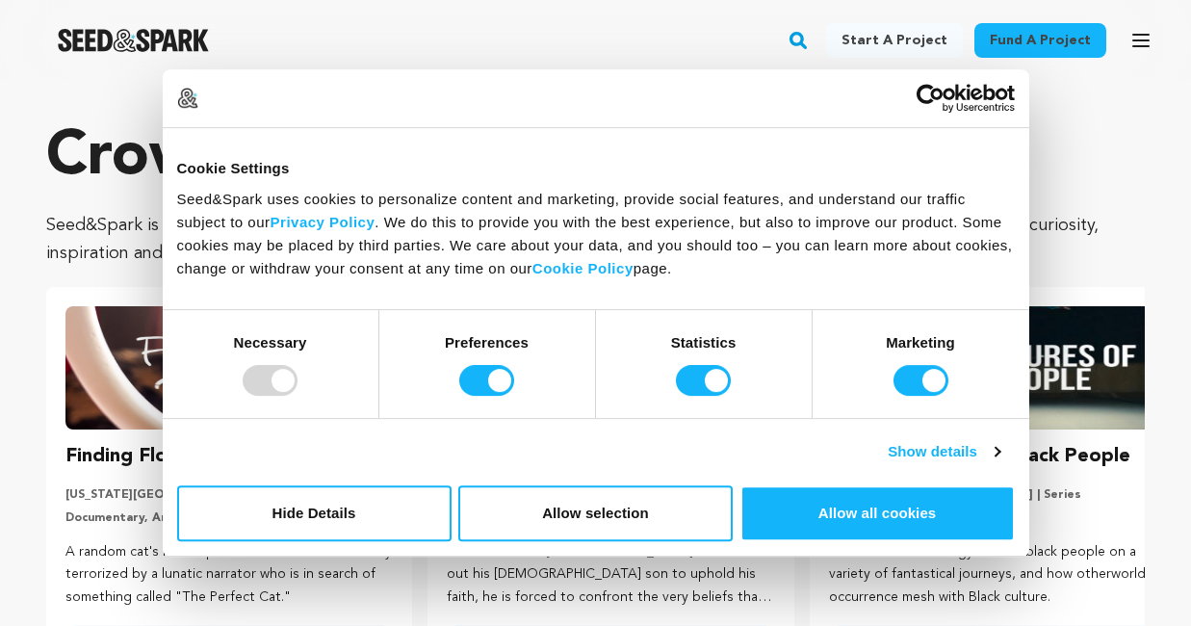 The width and height of the screenshot is (1191, 626). What do you see at coordinates (704, 342) in the screenshot?
I see `strong: Statistics` at bounding box center [704, 342].